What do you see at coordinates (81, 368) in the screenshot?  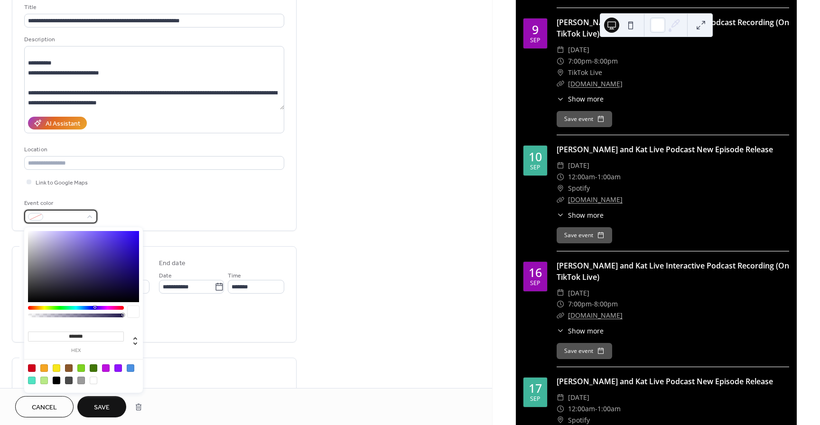 I see `div: #7ED321` at bounding box center [81, 368].